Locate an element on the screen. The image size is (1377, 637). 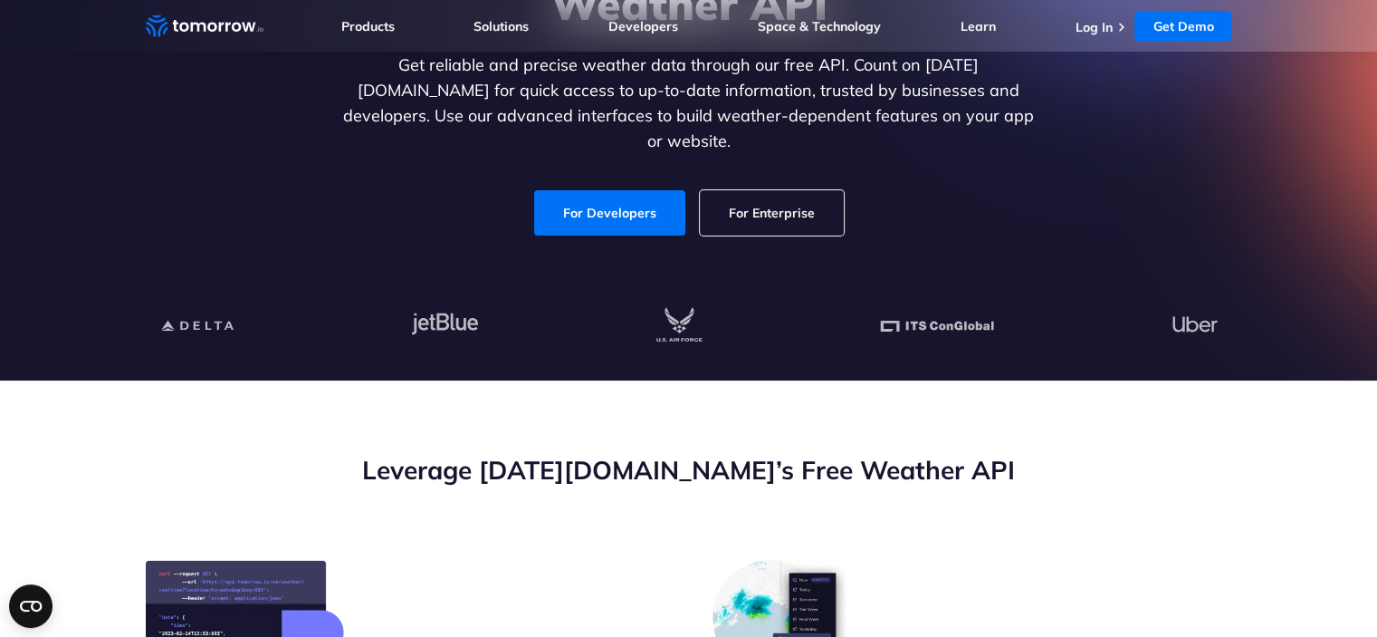
a: Developers is located at coordinates (643, 26).